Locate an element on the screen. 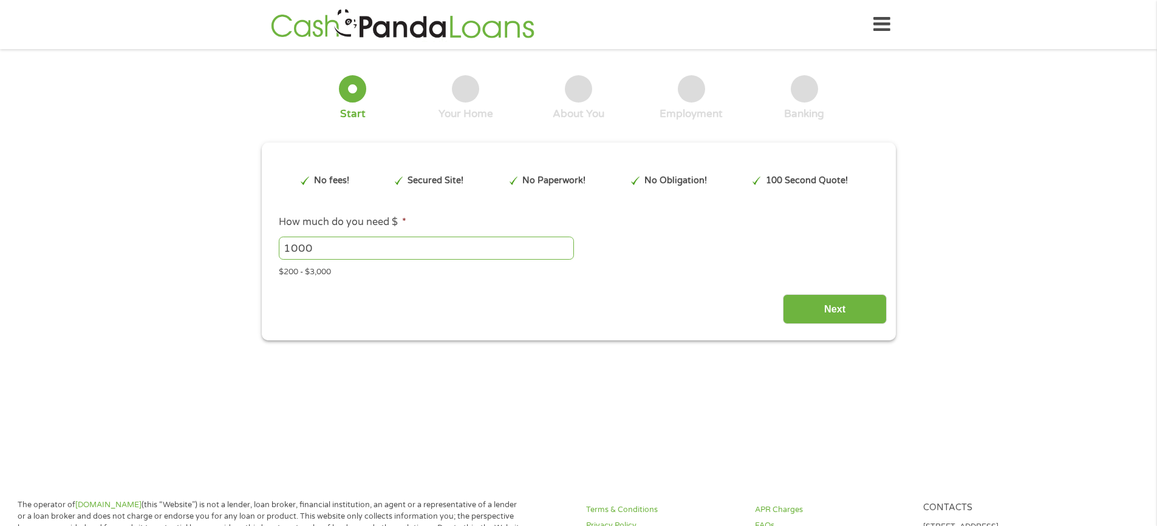 The height and width of the screenshot is (526, 1157). p: Secured Site! is located at coordinates (435, 181).